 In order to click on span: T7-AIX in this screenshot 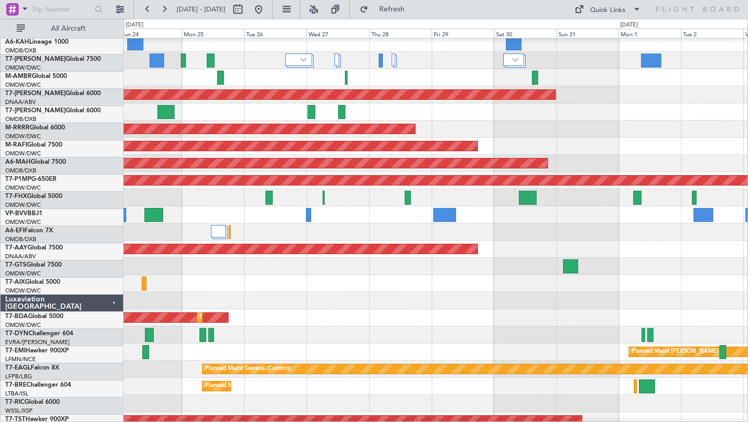, I will do `click(15, 282)`.